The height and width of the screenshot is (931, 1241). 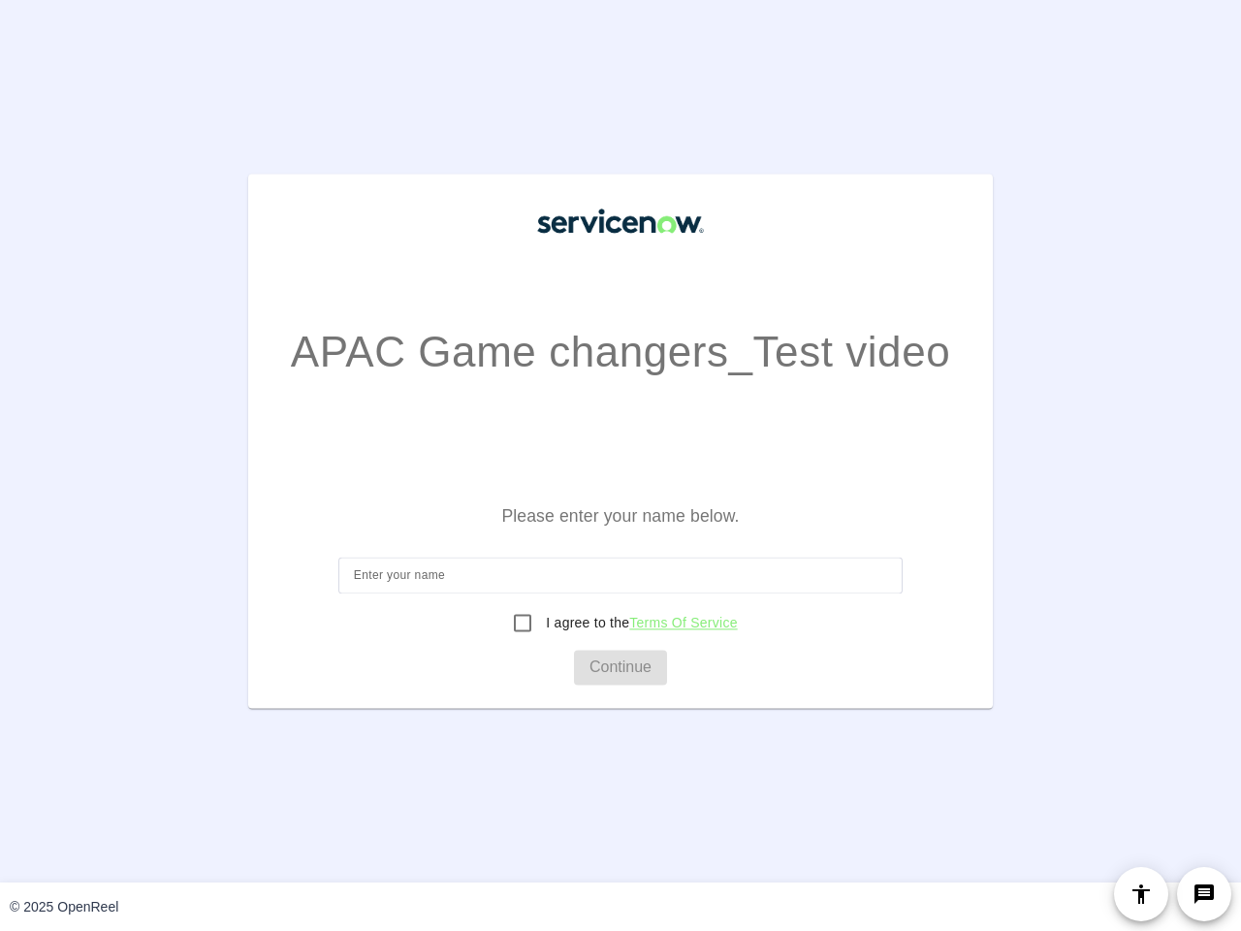 I want to click on label: I agree to the, so click(x=639, y=623).